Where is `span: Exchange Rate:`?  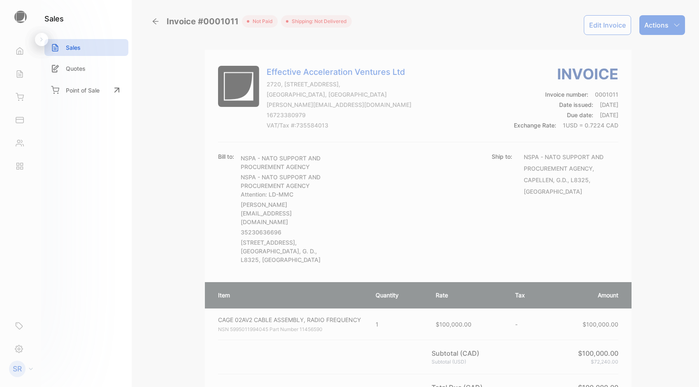
span: Exchange Rate: is located at coordinates (535, 125).